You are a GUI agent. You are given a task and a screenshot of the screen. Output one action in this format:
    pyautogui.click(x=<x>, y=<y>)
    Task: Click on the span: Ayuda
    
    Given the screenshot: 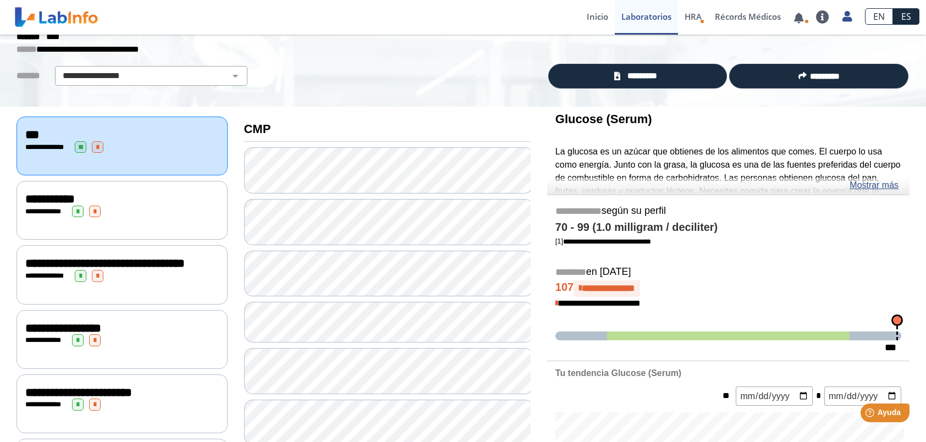 What is the action you would take?
    pyautogui.click(x=61, y=13)
    